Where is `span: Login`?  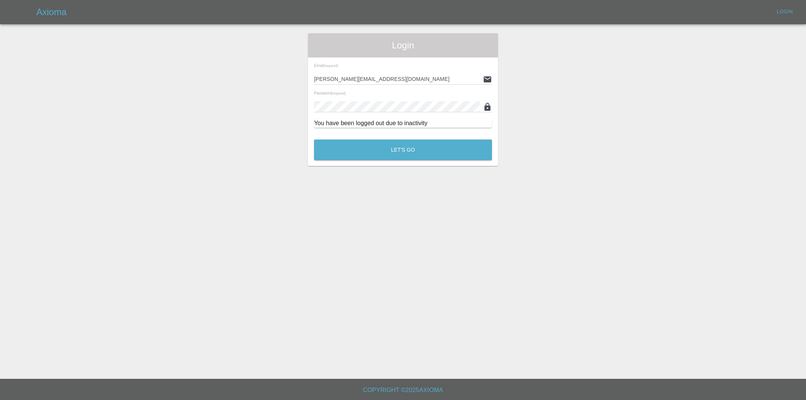 span: Login is located at coordinates (403, 45).